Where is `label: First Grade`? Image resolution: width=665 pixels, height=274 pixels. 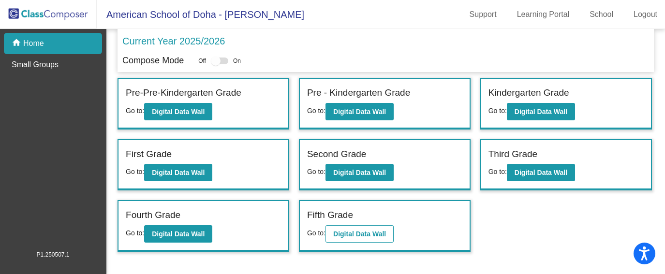 label: First Grade is located at coordinates (148, 154).